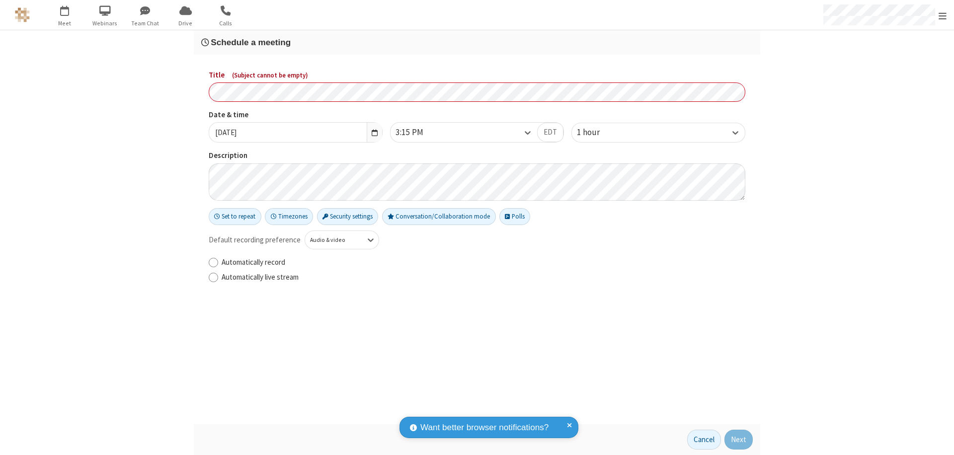 This screenshot has height=455, width=954. What do you see at coordinates (226, 23) in the screenshot?
I see `span: Calls` at bounding box center [226, 23].